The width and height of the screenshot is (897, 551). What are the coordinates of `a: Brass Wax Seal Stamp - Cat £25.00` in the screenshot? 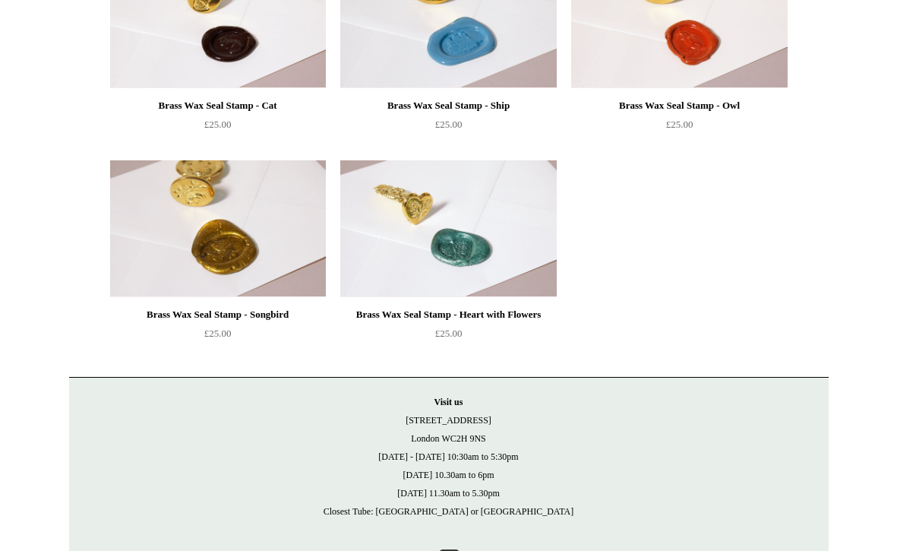 It's located at (218, 128).